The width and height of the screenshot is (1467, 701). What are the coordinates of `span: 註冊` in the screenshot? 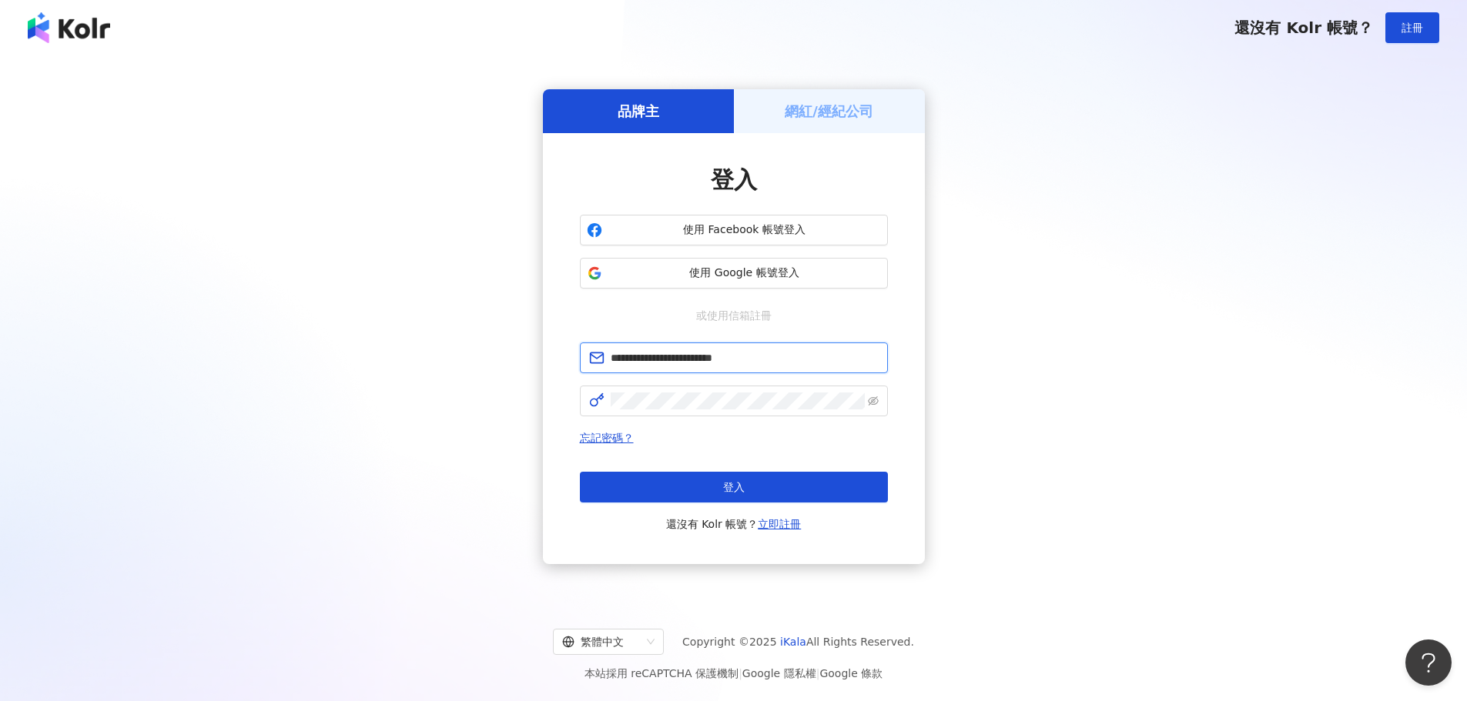 It's located at (1412, 28).